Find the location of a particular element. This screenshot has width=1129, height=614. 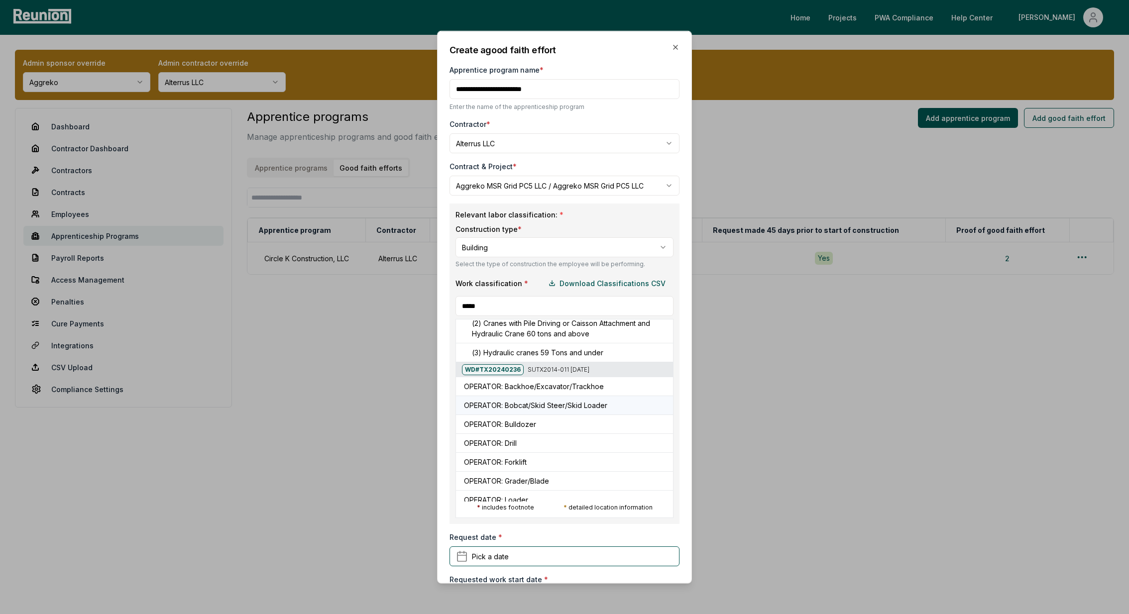

h5: OPERATOR: Forklift is located at coordinates (495, 462).